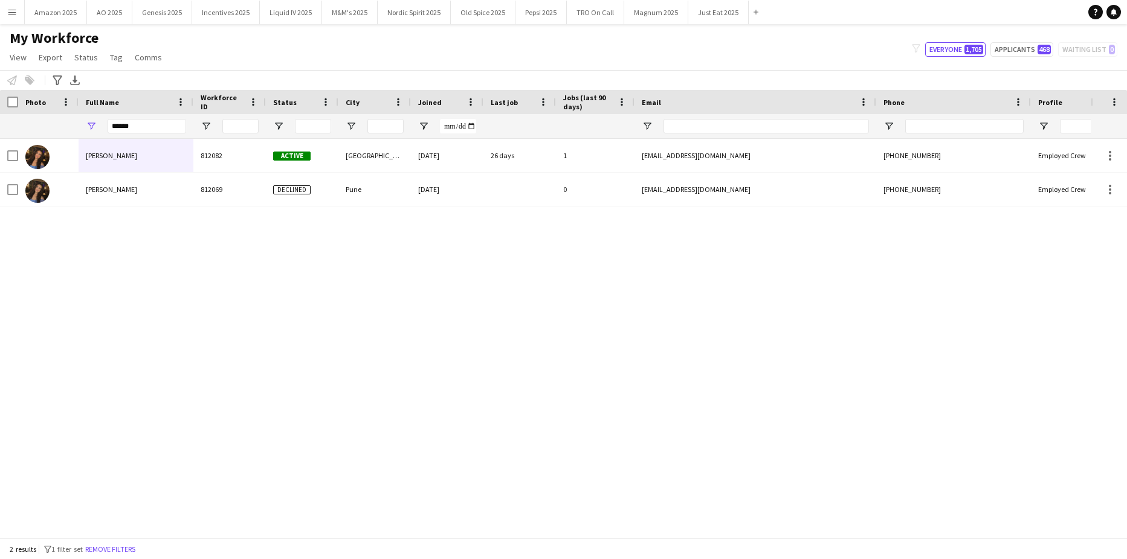 The image size is (1127, 559). What do you see at coordinates (86, 57) in the screenshot?
I see `a: Status` at bounding box center [86, 57].